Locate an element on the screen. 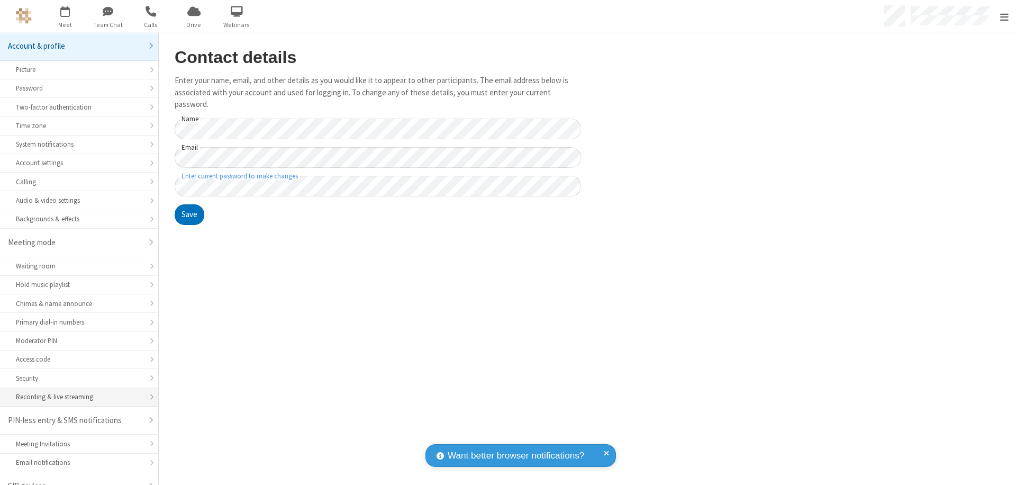 This screenshot has width=1016, height=485. p: Enter your name, email, and other details as you would like it to appear to other participants. T... is located at coordinates (378, 93).